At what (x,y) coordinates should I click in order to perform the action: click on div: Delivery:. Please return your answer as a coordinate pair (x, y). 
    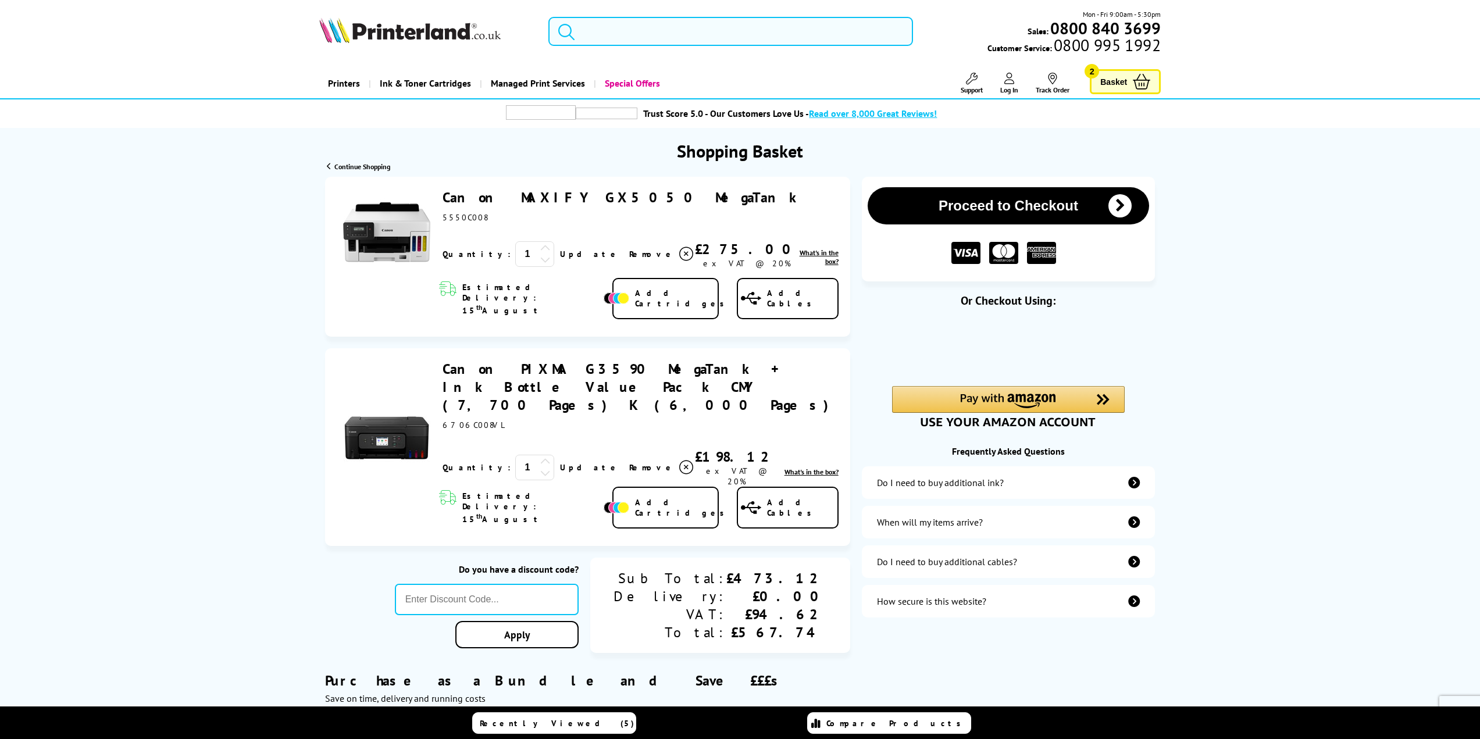
    Looking at the image, I should click on (670, 596).